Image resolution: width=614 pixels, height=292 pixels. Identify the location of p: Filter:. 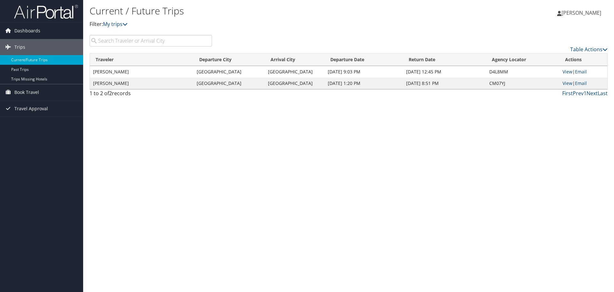
(262, 24).